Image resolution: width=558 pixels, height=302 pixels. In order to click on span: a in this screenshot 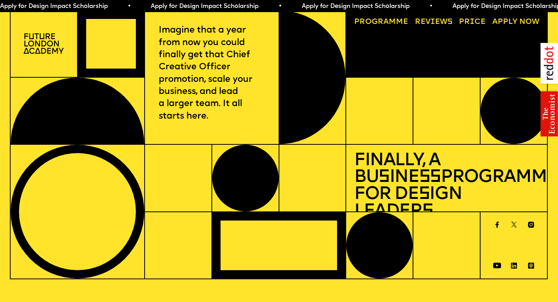, I will do `click(386, 22)`.